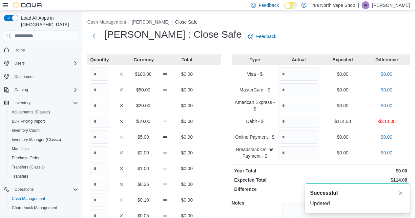 This screenshot has height=218, width=415. Describe the element at coordinates (255, 60) in the screenshot. I see `p: Type` at that location.